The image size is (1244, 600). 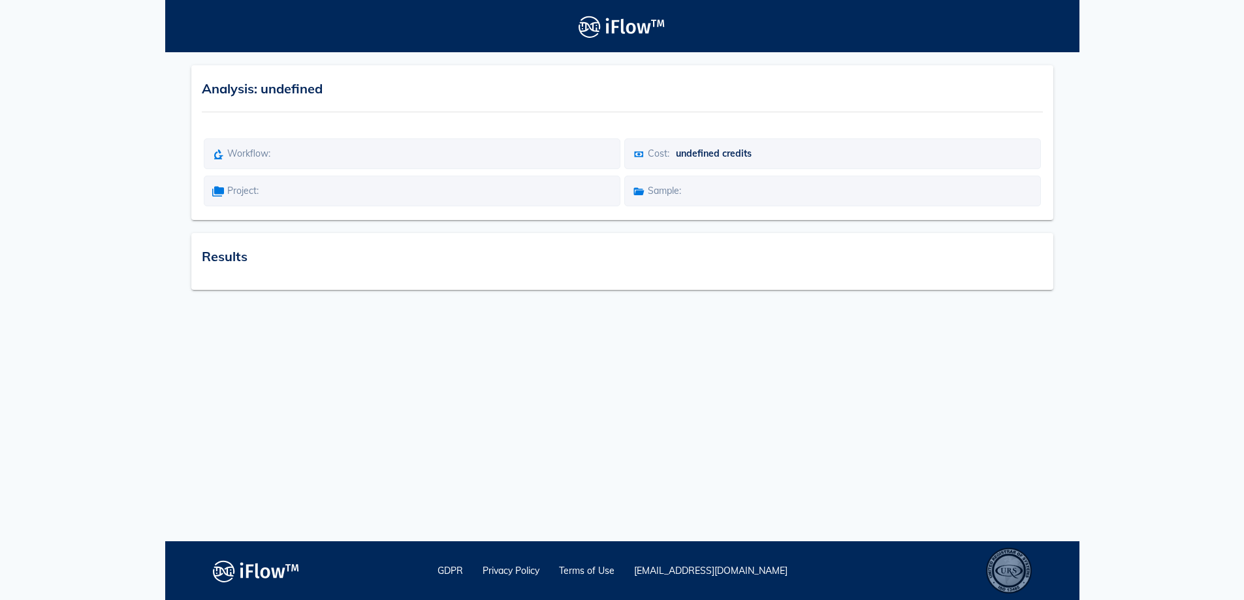 I want to click on span: undefined credits, so click(x=714, y=154).